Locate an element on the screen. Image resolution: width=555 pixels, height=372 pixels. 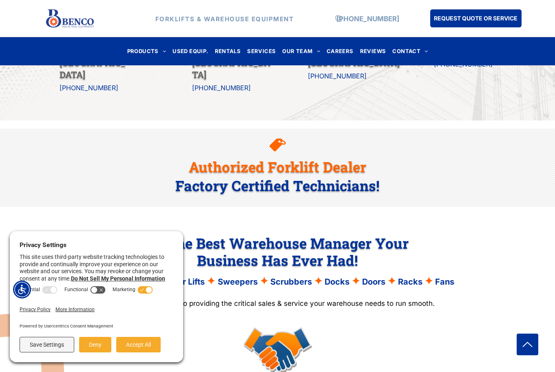
strong: FORKLIFTS & WAREHOUSE EQUIPMENT is located at coordinates (225, 18).